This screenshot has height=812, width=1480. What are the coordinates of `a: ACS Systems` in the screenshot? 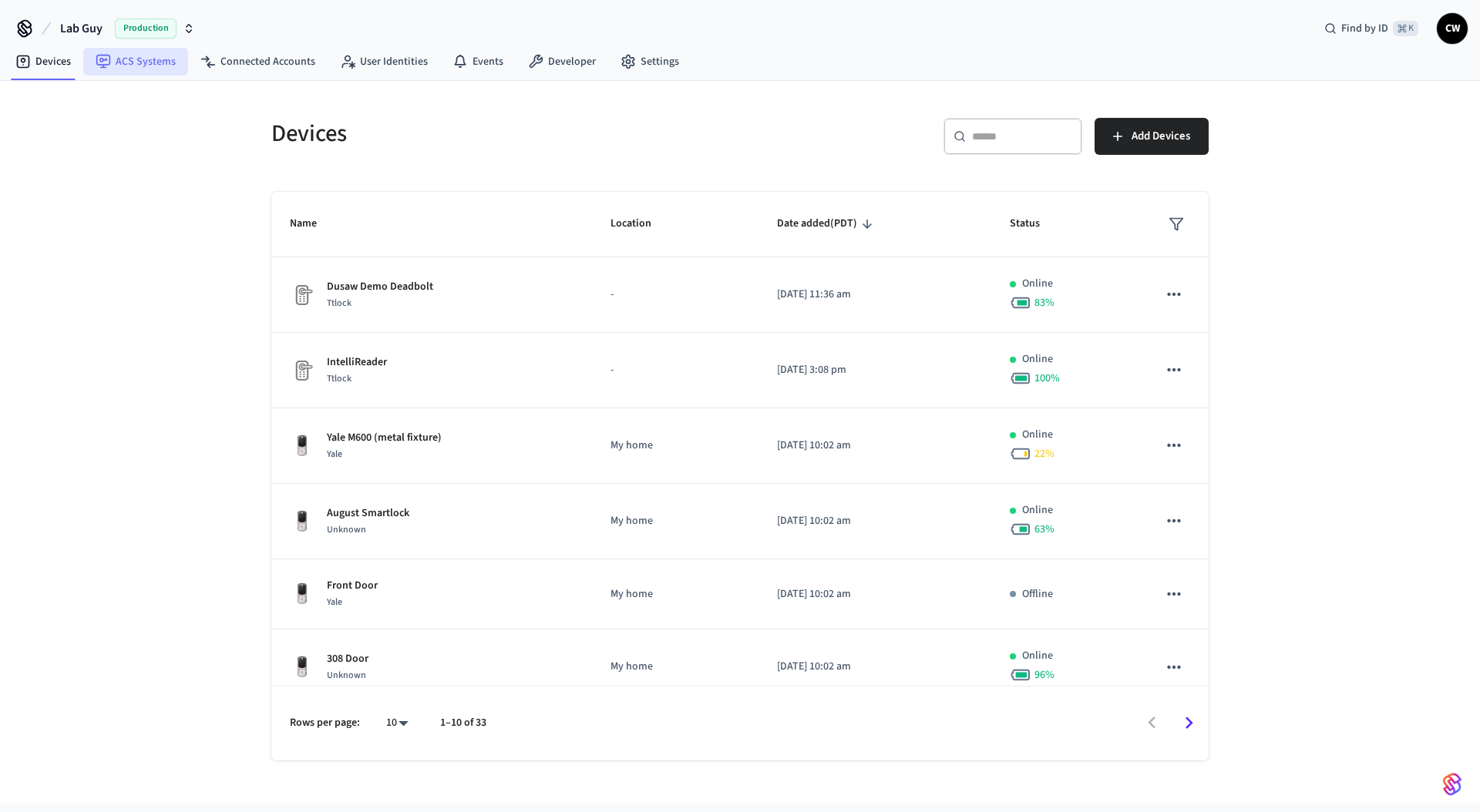 It's located at (136, 62).